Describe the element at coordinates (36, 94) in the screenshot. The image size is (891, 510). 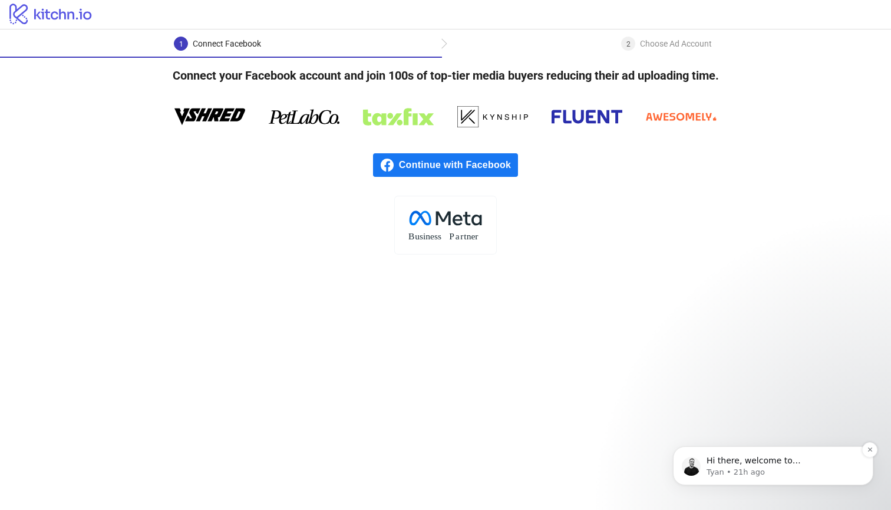
I see `img: Profile image for Tyan` at that location.